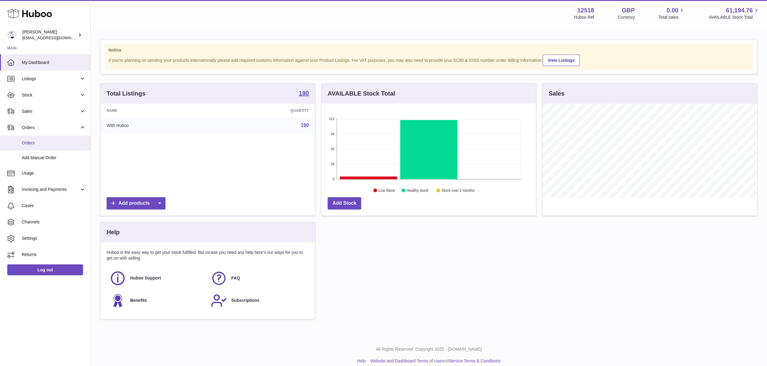 The height and width of the screenshot is (366, 767). What do you see at coordinates (264, 111) in the screenshot?
I see `th: Quantity` at bounding box center [264, 111].